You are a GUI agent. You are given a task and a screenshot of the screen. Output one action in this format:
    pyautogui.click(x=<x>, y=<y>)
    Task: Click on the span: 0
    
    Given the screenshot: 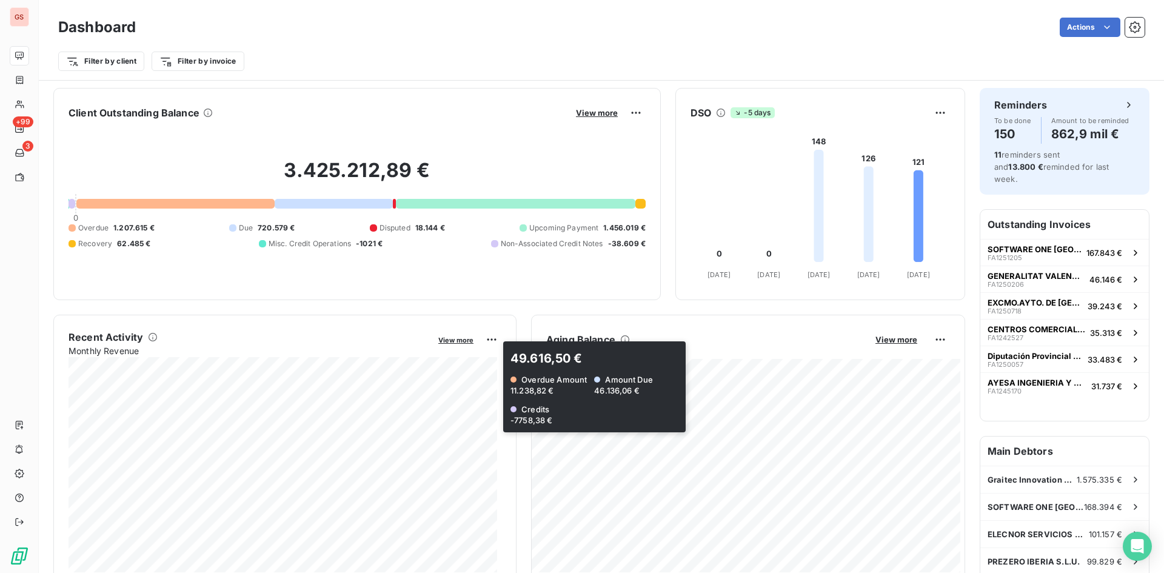 What is the action you would take?
    pyautogui.click(x=76, y=218)
    